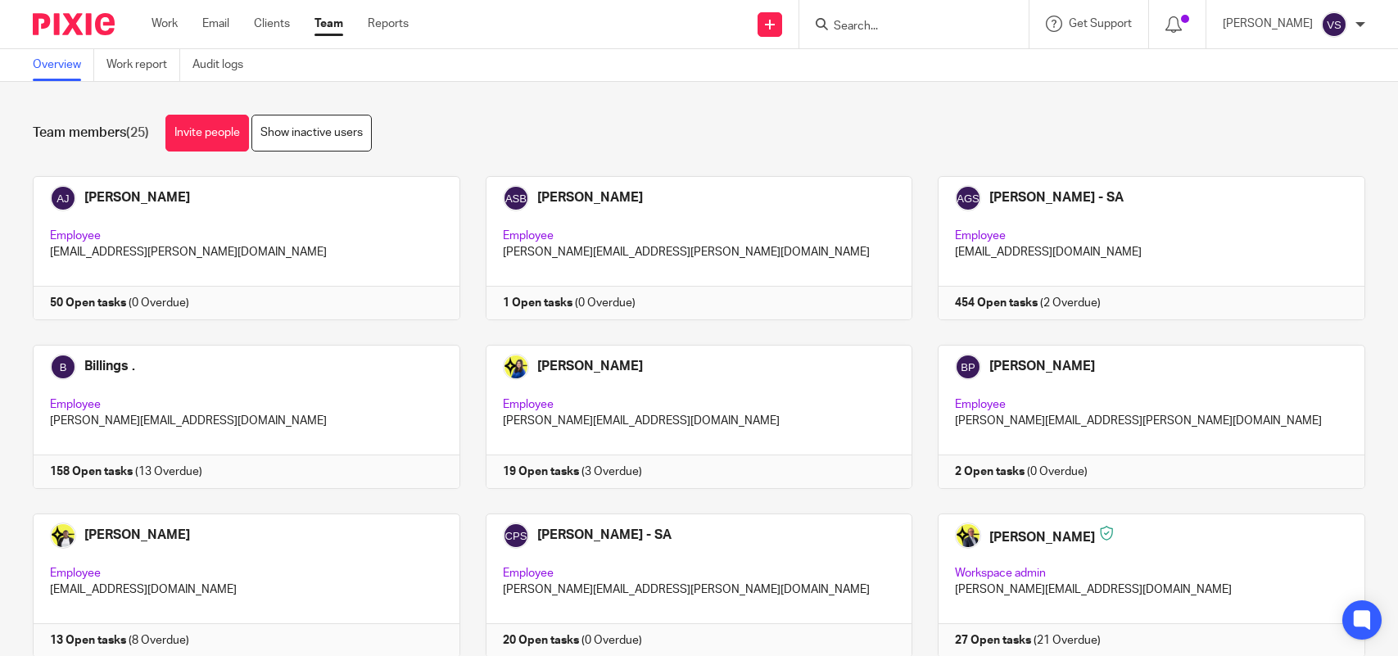  Describe the element at coordinates (224, 65) in the screenshot. I see `a: Audit logs` at that location.